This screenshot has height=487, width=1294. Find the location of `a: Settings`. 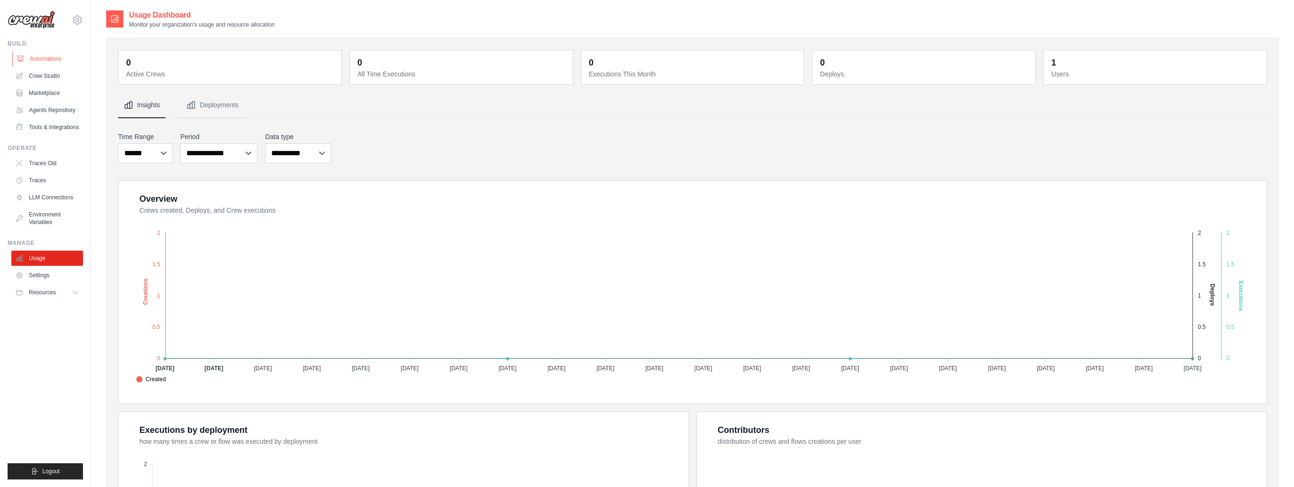

a: Settings is located at coordinates (47, 275).